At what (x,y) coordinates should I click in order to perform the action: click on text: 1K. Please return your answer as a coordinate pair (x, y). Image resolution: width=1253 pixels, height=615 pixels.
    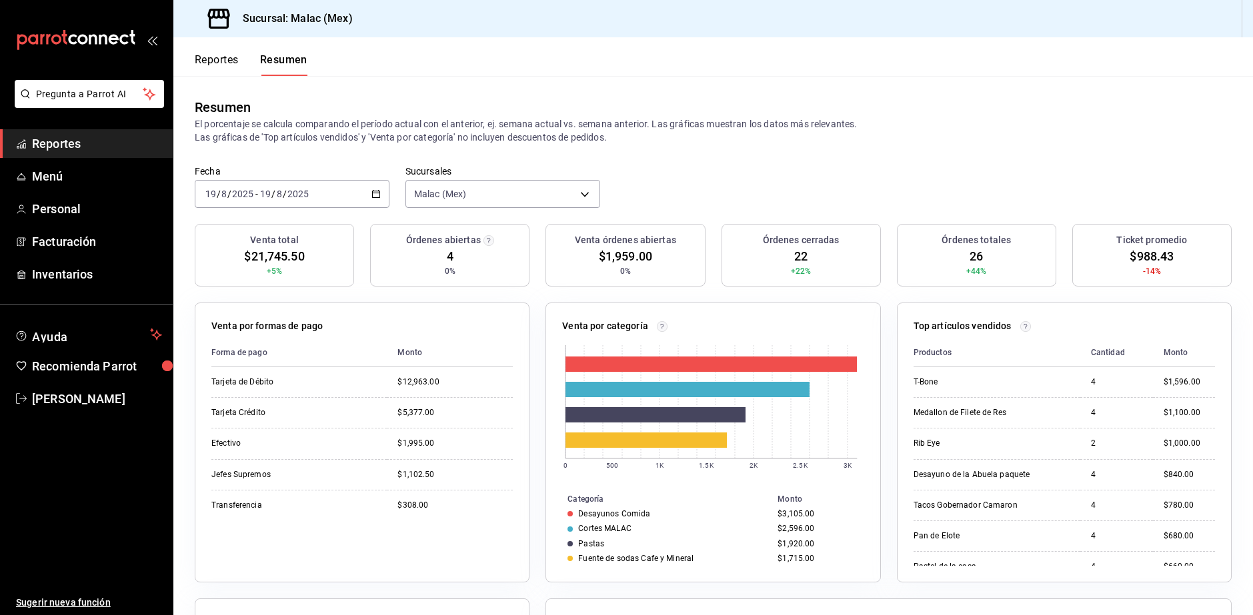
    Looking at the image, I should click on (660, 465).